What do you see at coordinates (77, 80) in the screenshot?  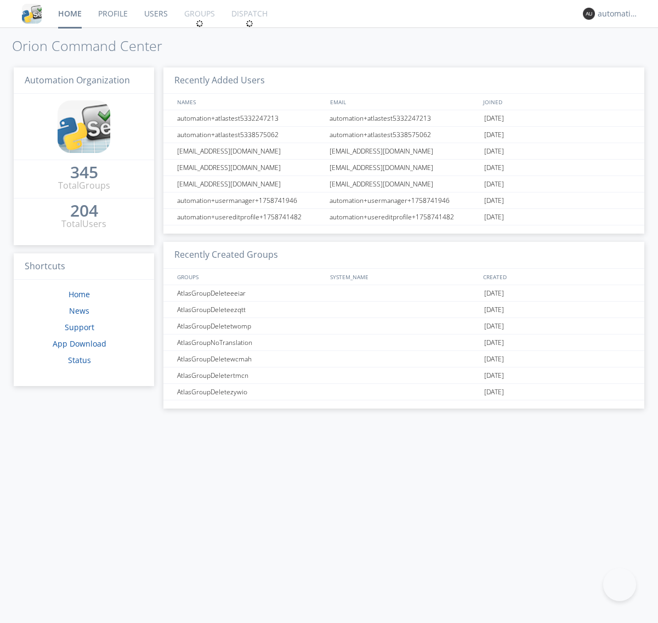 I see `span: Automation Organization` at bounding box center [77, 80].